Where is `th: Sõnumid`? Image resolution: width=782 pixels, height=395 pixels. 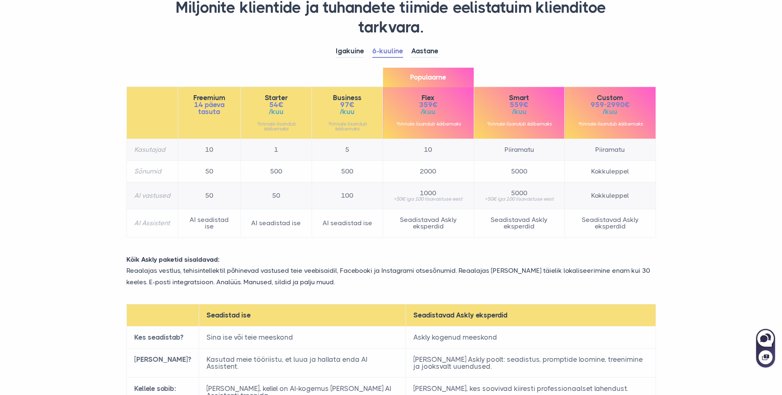
th: Sõnumid is located at coordinates (152, 172).